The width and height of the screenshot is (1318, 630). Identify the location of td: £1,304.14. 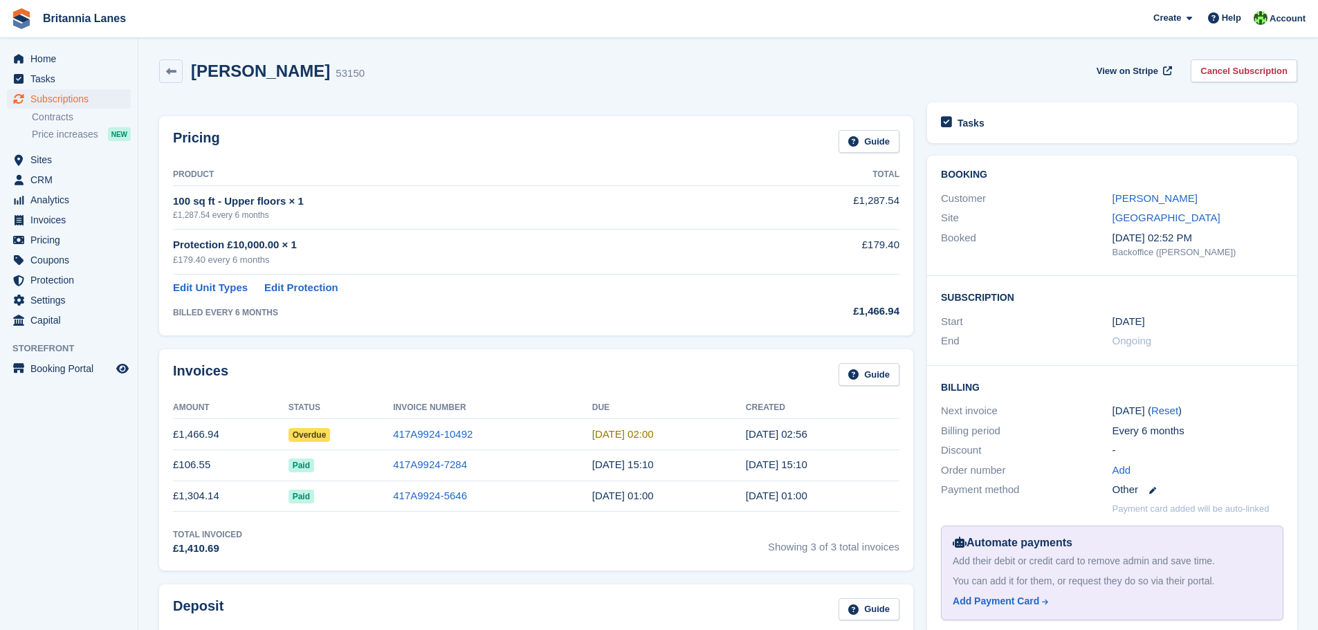
(230, 496).